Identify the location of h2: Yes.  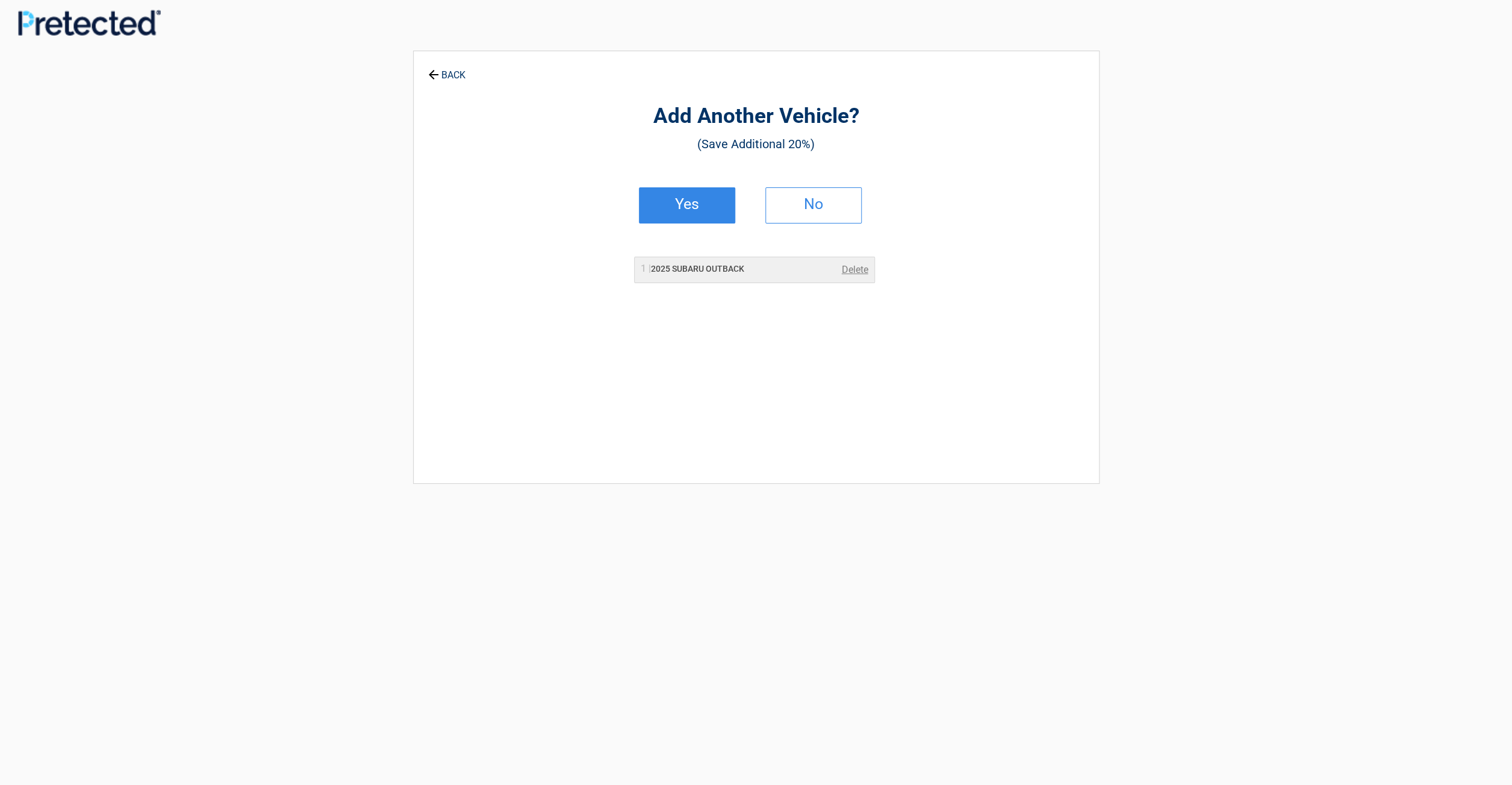
(687, 204).